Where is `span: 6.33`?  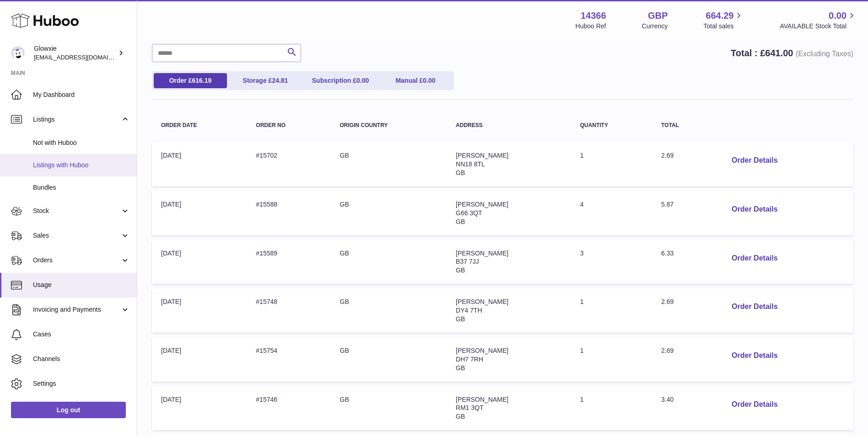 span: 6.33 is located at coordinates (667, 253).